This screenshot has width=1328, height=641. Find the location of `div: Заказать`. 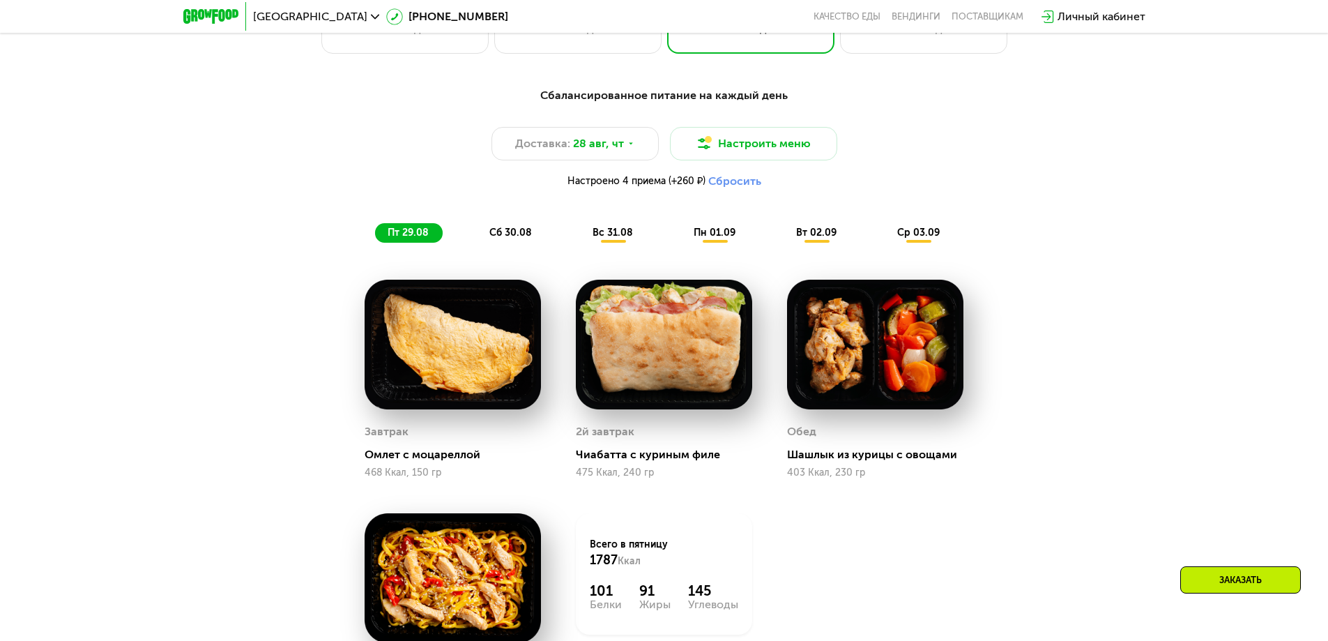

div: Заказать is located at coordinates (1240, 579).